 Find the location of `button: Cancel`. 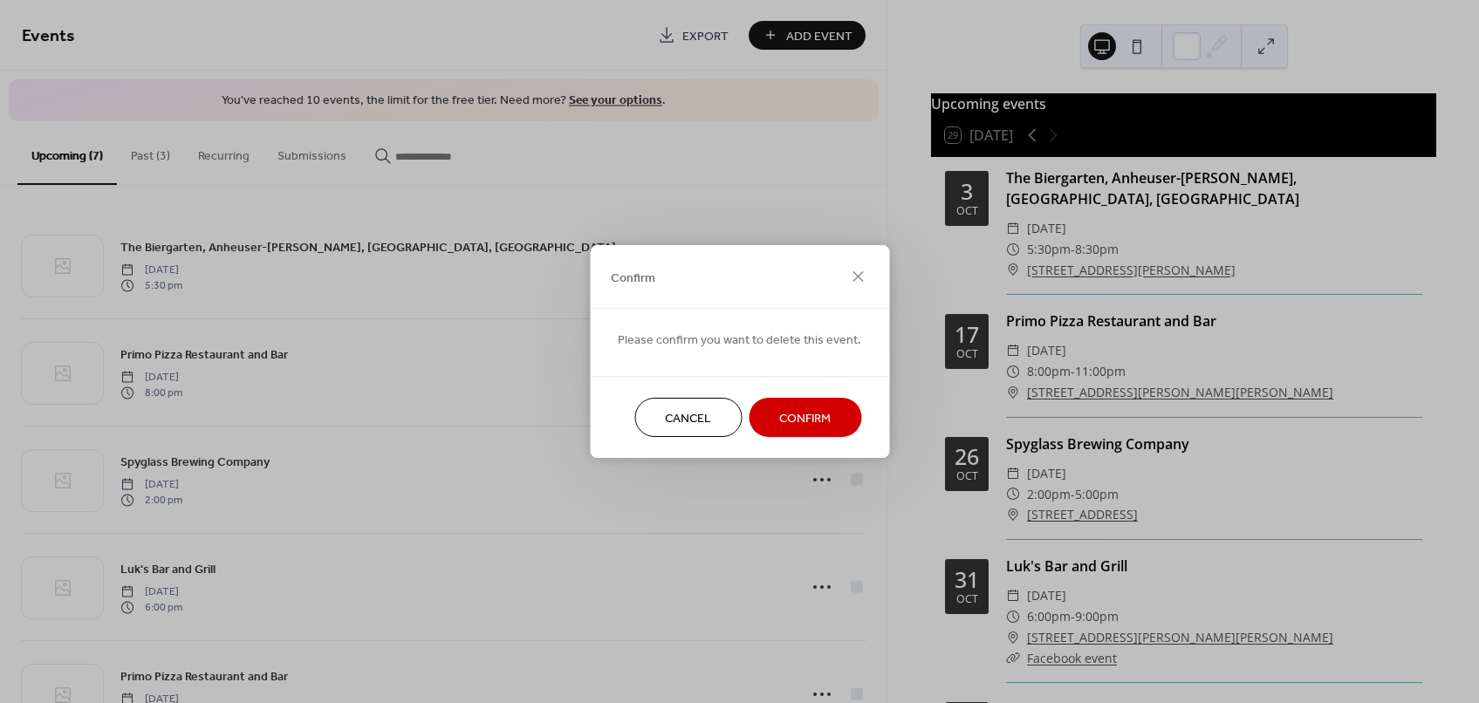

button: Cancel is located at coordinates (688, 417).